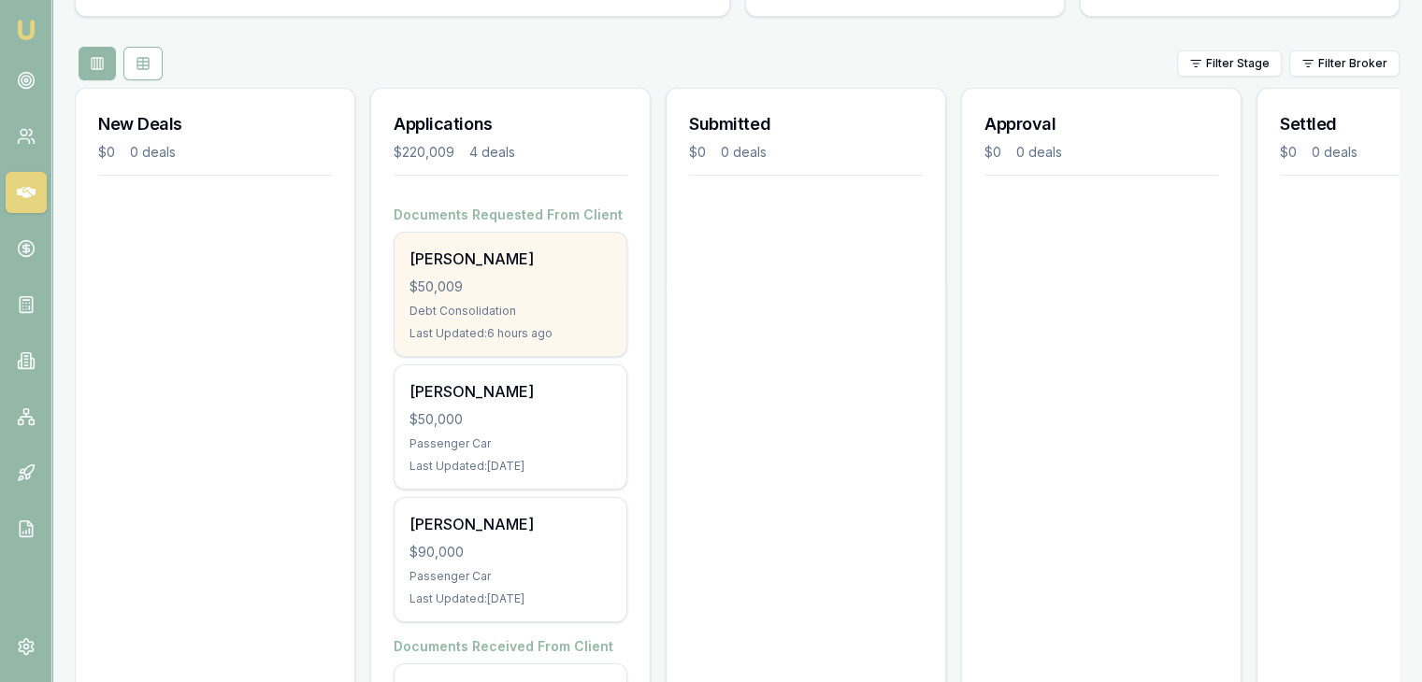 Image resolution: width=1422 pixels, height=682 pixels. I want to click on h4: Documents Received From Client, so click(510, 647).